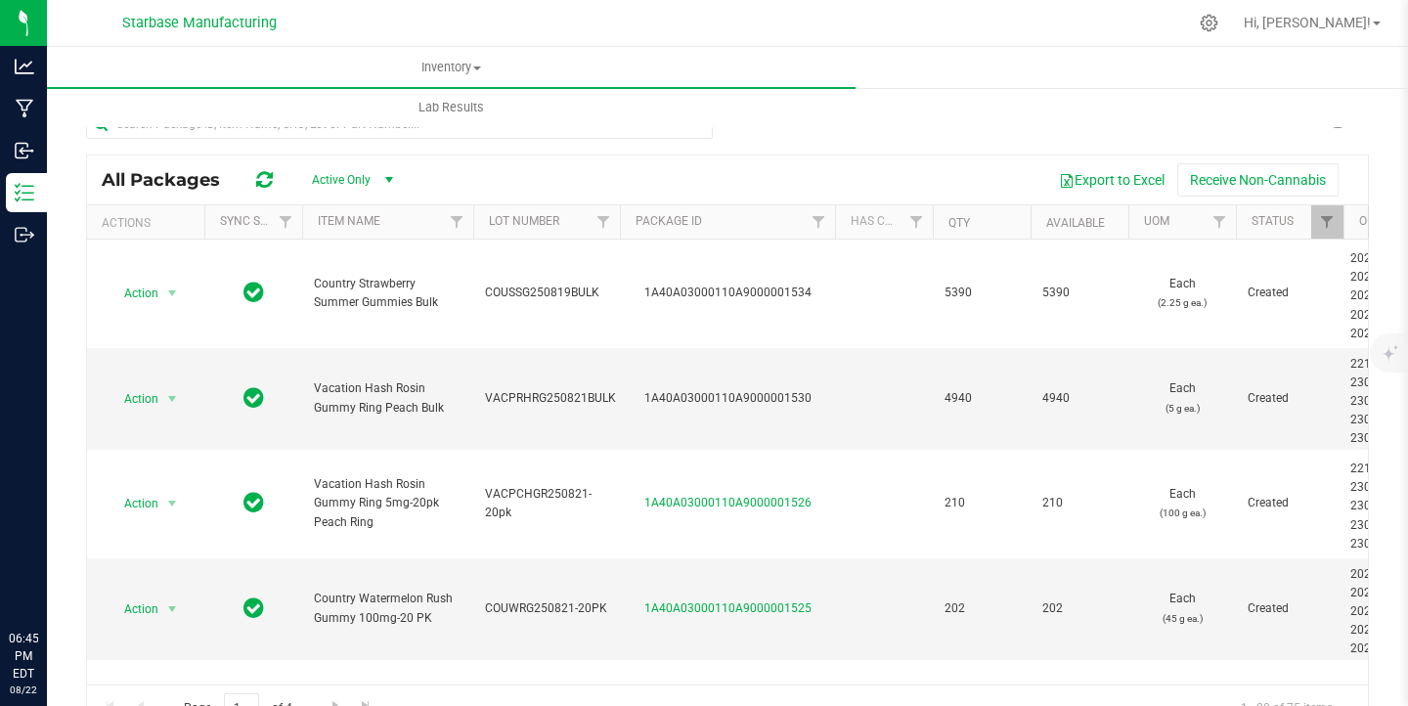 The width and height of the screenshot is (1408, 706). Describe the element at coordinates (884, 222) in the screenshot. I see `th: Has COA` at that location.